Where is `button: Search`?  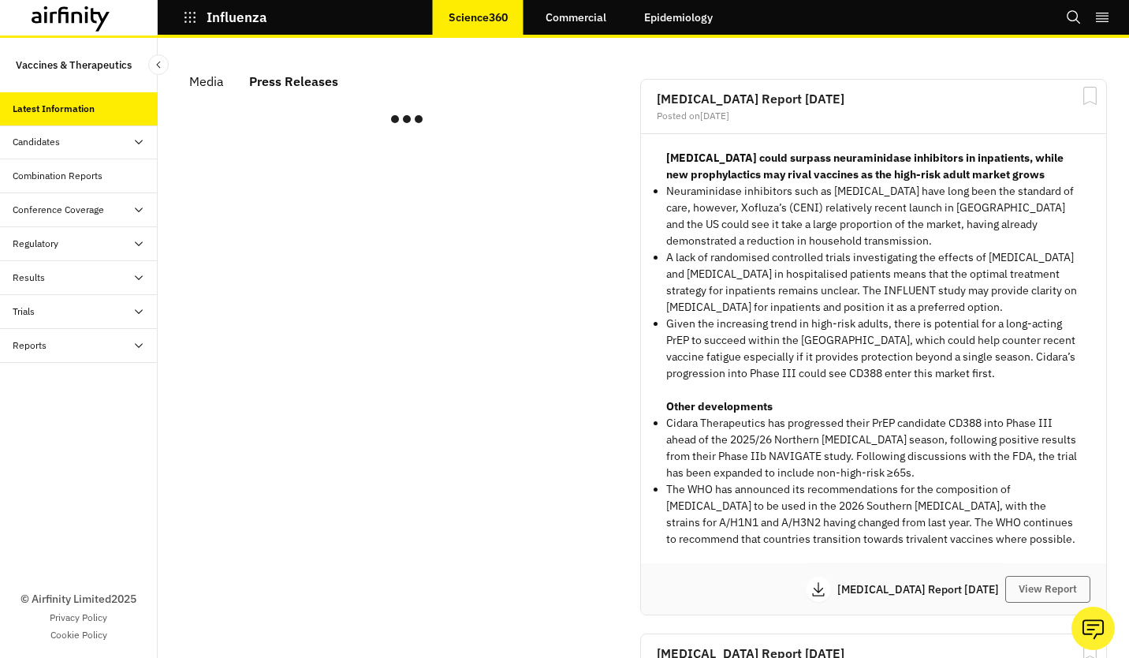 button: Search is located at coordinates (1074, 17).